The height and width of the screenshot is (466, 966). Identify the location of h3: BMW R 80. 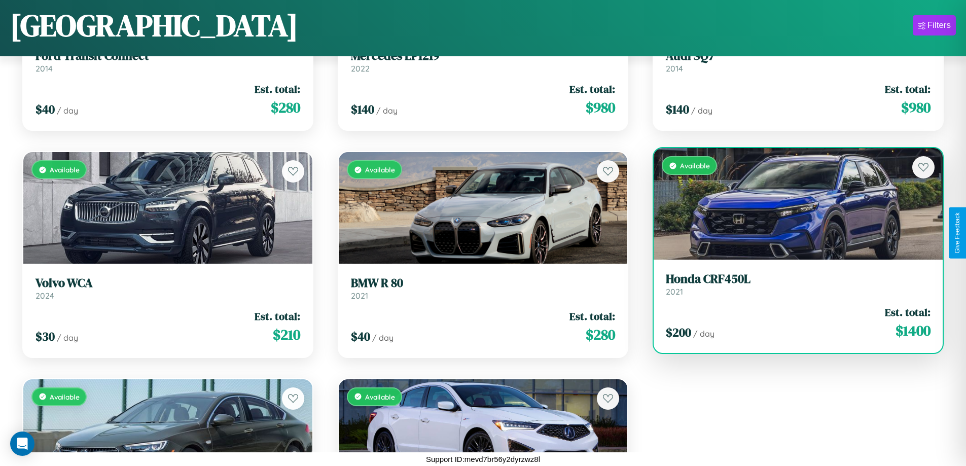
(483, 283).